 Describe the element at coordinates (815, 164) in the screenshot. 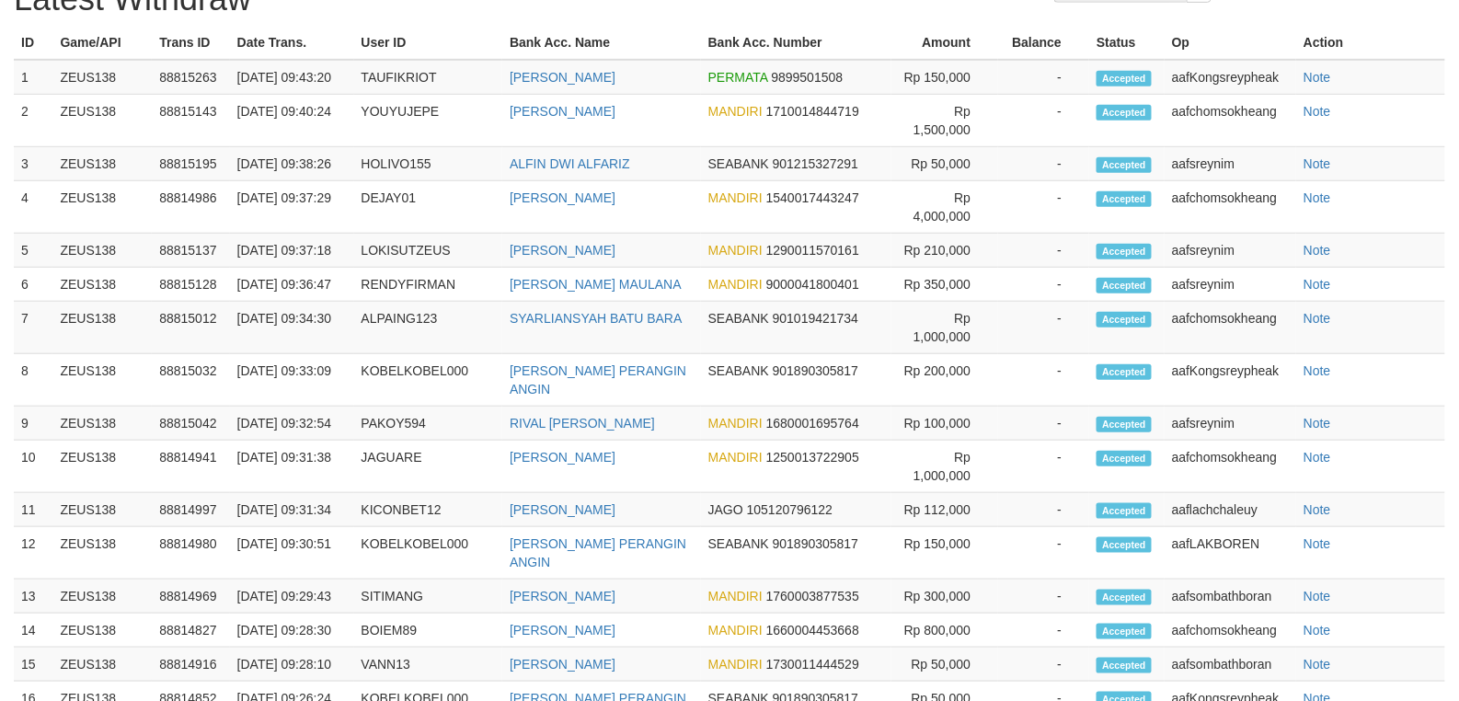

I see `span: 901215327291` at that location.